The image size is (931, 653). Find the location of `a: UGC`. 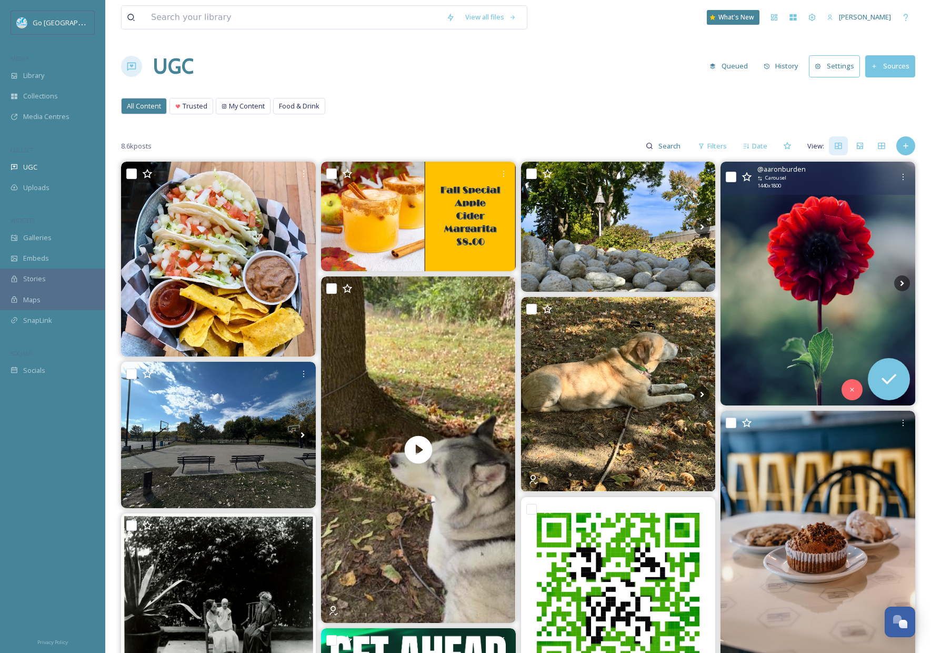

a: UGC is located at coordinates (173, 66).